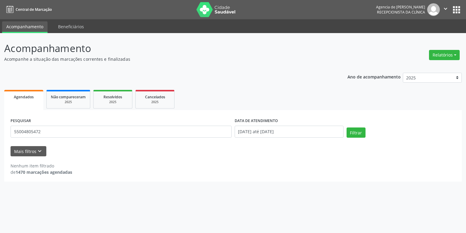  I want to click on a: Acompanhamento, so click(25, 27).